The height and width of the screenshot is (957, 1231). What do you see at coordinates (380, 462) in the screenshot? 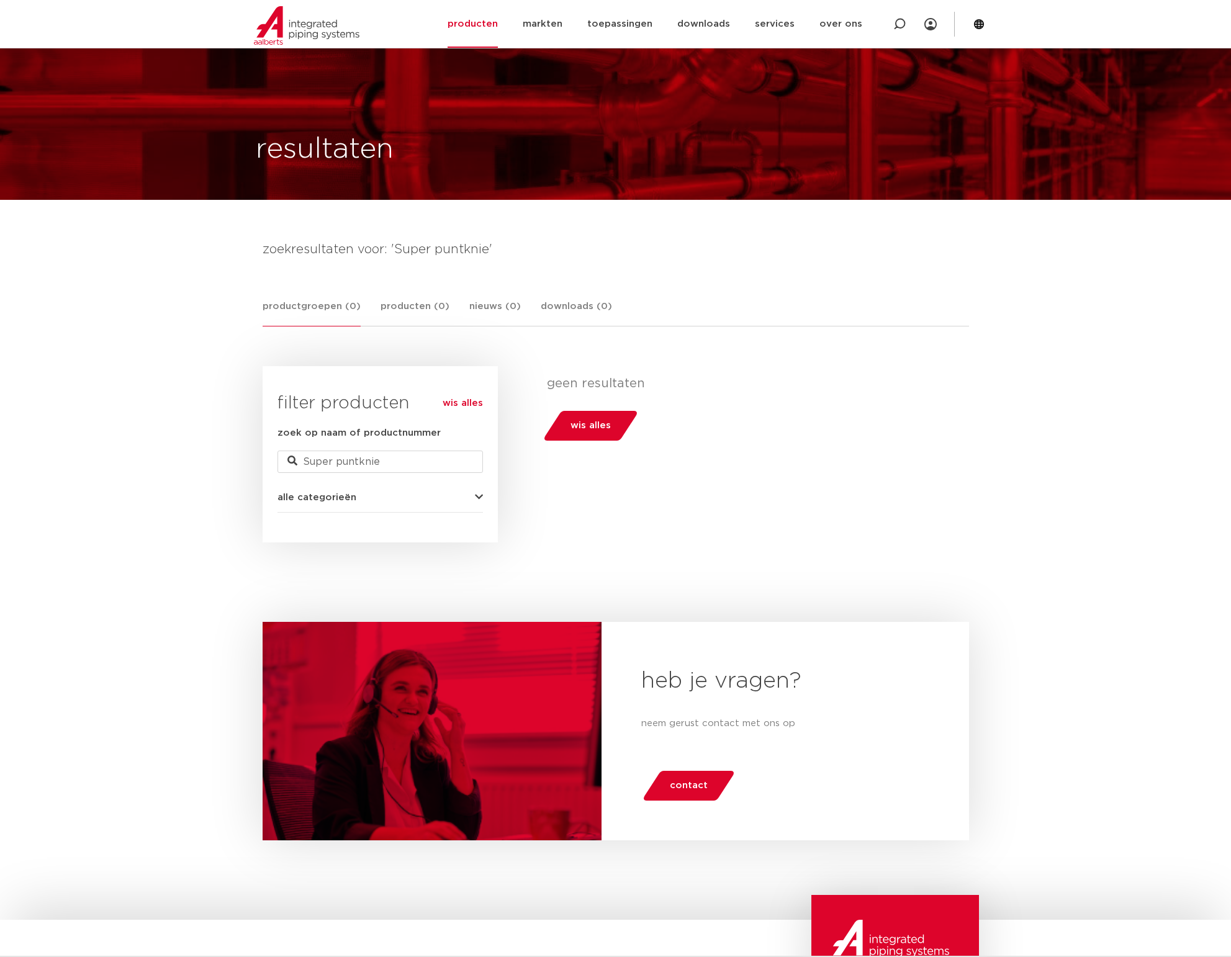
I see `input: zoeken` at bounding box center [380, 462].